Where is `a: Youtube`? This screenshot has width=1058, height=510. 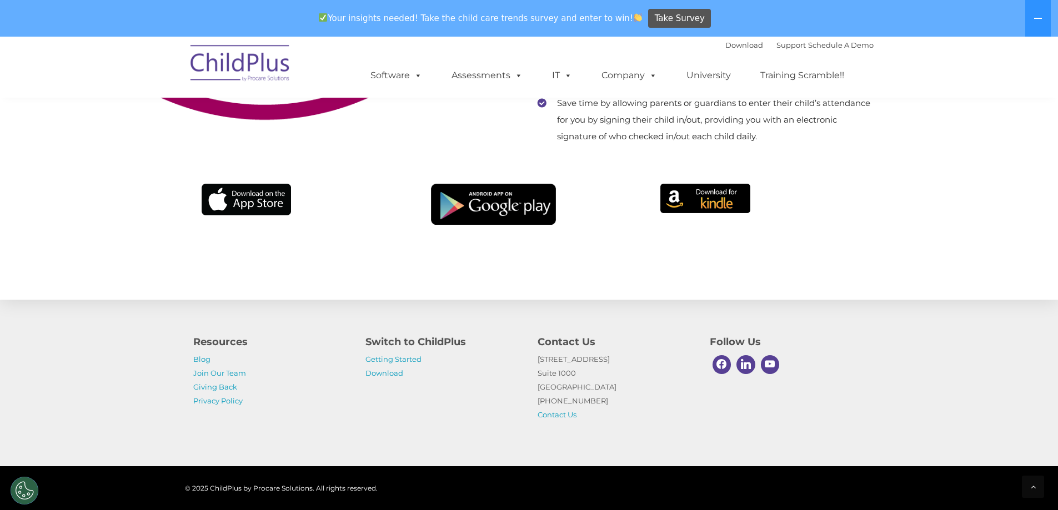 a: Youtube is located at coordinates (770, 365).